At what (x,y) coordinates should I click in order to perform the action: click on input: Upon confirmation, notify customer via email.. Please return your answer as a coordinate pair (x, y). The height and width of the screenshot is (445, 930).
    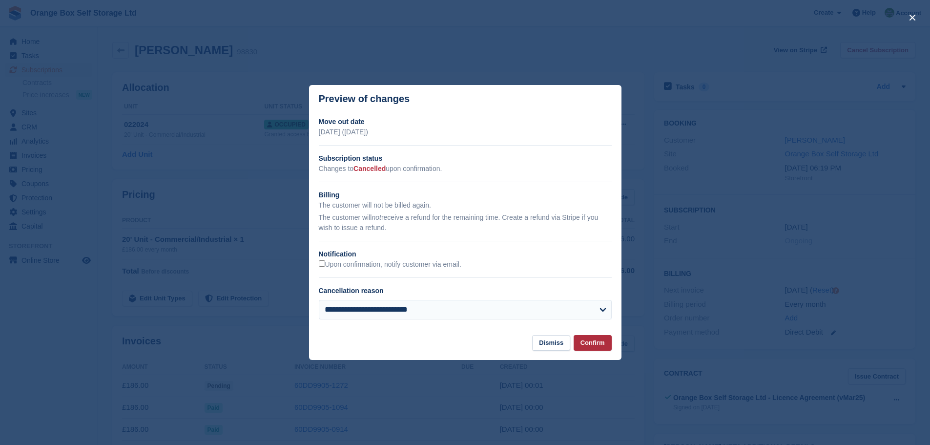
    Looking at the image, I should click on (322, 263).